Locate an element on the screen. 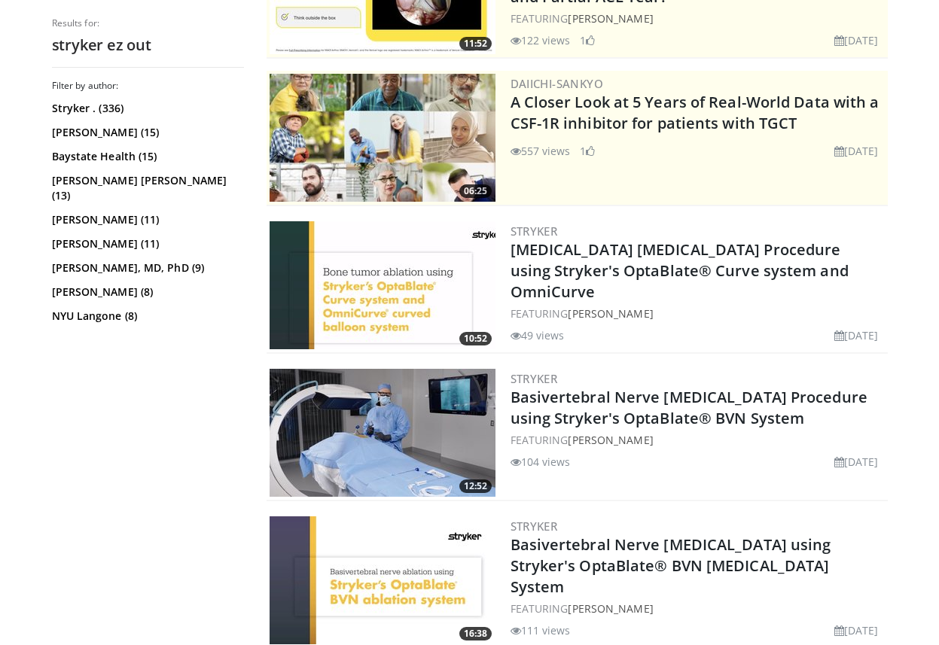 The width and height of the screenshot is (939, 645). a: A Closer Look at 5 Years of Real-World Data with a CSF-1R inhibitor for patients with TGCT is located at coordinates (695, 112).